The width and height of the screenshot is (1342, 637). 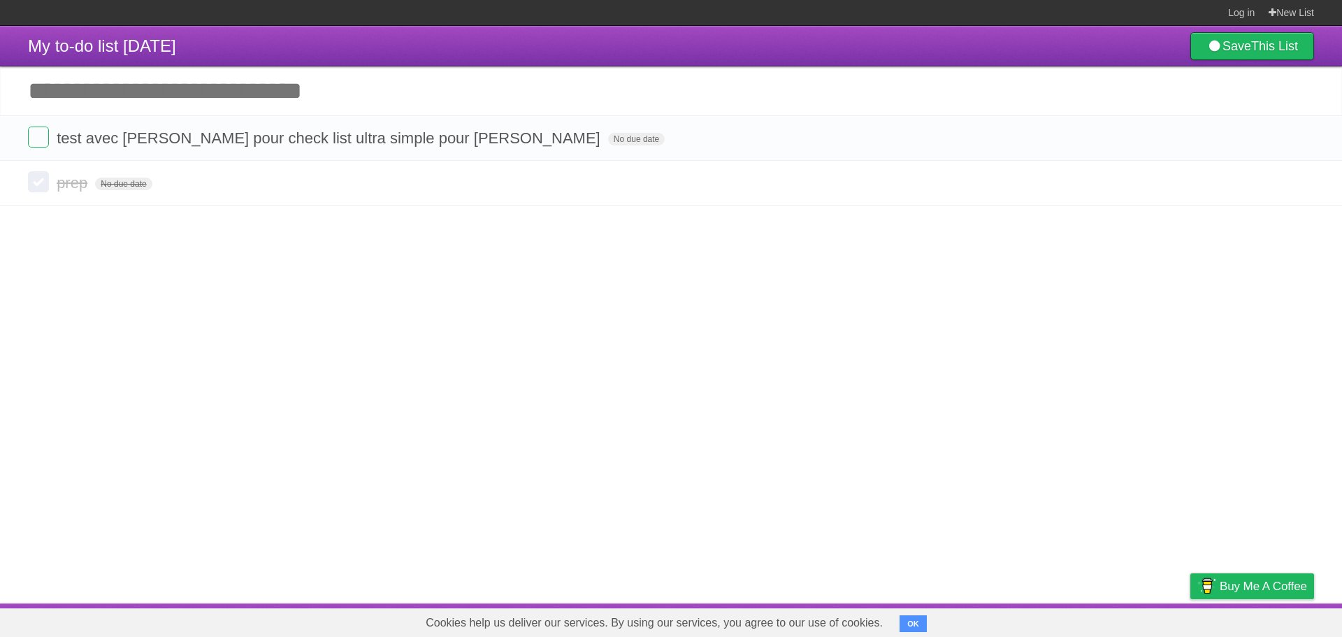 What do you see at coordinates (1275, 46) in the screenshot?
I see `b: This List` at bounding box center [1275, 46].